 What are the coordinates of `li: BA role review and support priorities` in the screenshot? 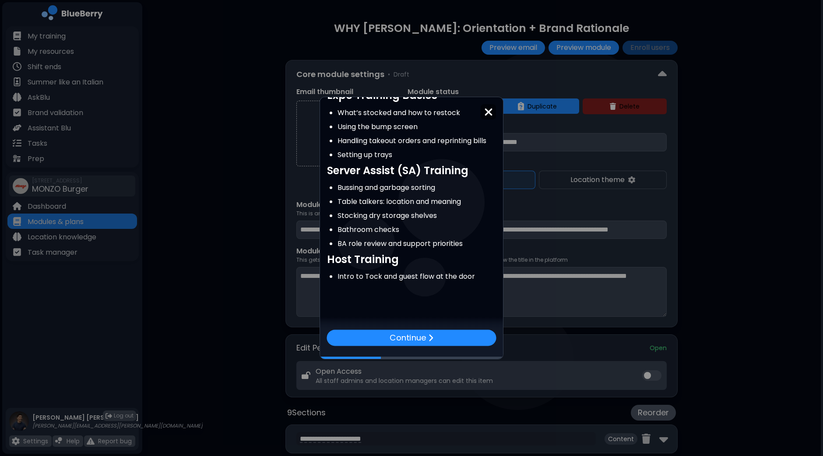 It's located at (417, 244).